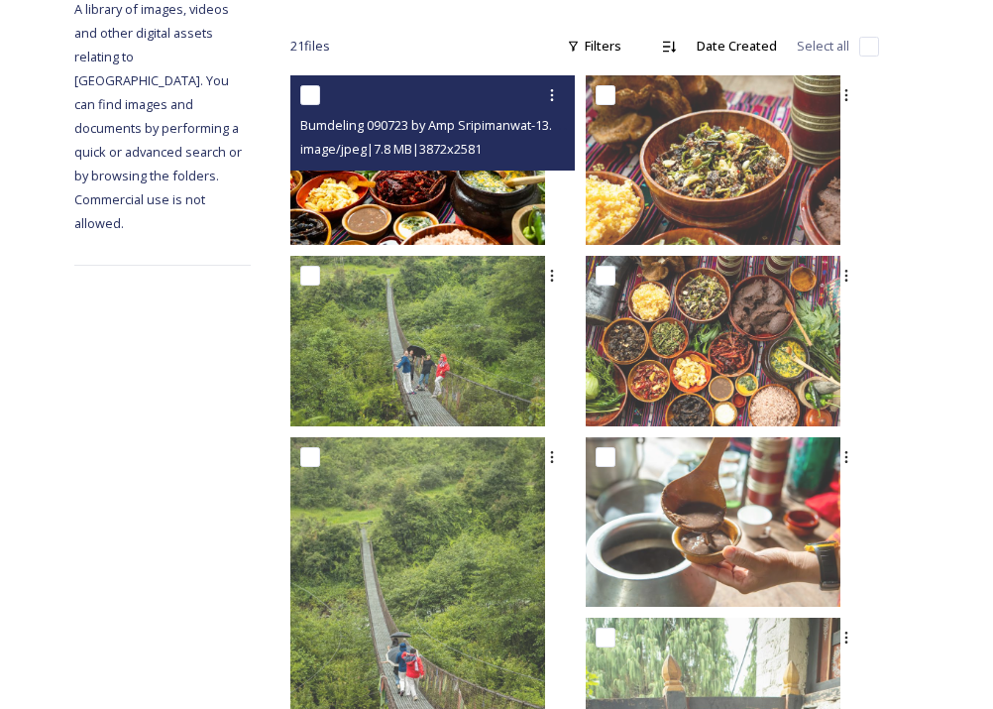 The image size is (993, 709). Describe the element at coordinates (310, 46) in the screenshot. I see `span: 21 file s` at that location.